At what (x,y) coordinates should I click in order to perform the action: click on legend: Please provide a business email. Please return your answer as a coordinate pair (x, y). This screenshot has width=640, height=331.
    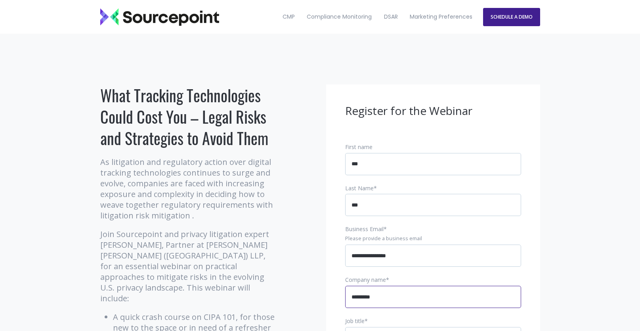
    Looking at the image, I should click on (433, 239).